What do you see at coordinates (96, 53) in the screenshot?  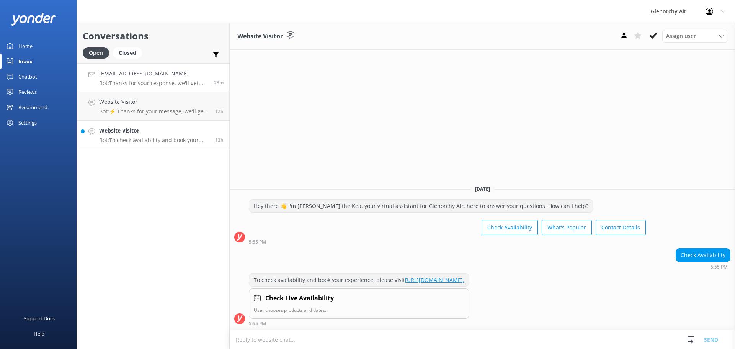 I see `div: Open` at bounding box center [96, 53].